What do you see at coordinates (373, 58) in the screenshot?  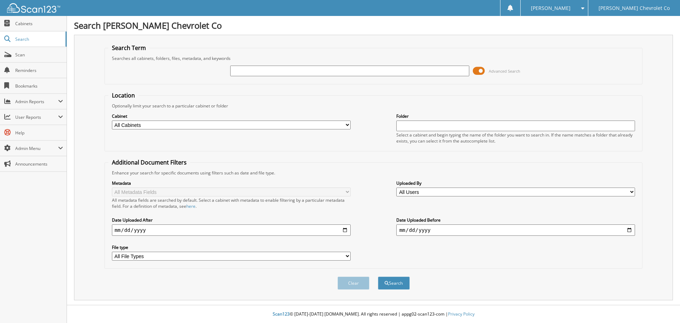 I see `div: Searches all cabinets, folders, files, metadata, and keywords` at bounding box center [373, 58].